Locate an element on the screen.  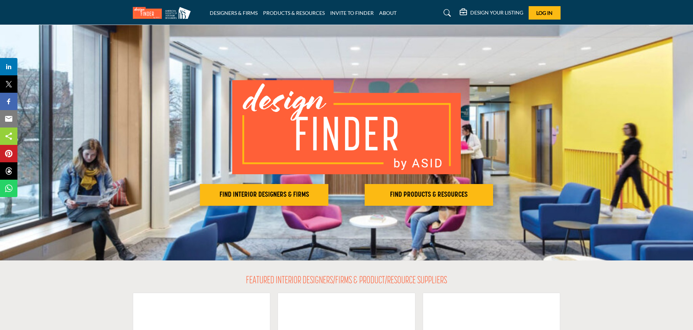
a: Search is located at coordinates (446, 13).